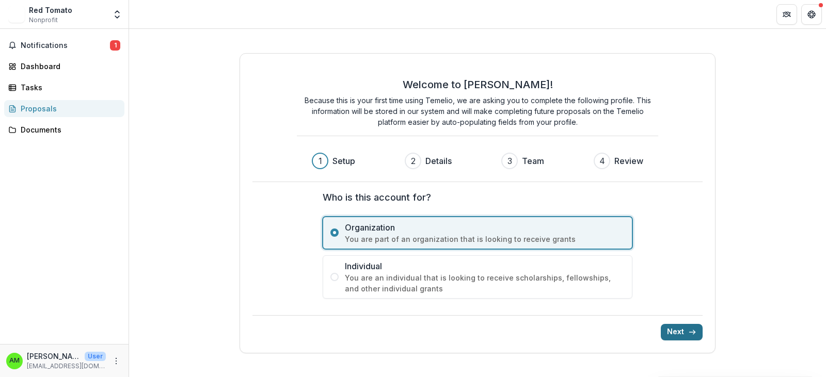 Image resolution: width=826 pixels, height=377 pixels. I want to click on div: Documents, so click(68, 130).